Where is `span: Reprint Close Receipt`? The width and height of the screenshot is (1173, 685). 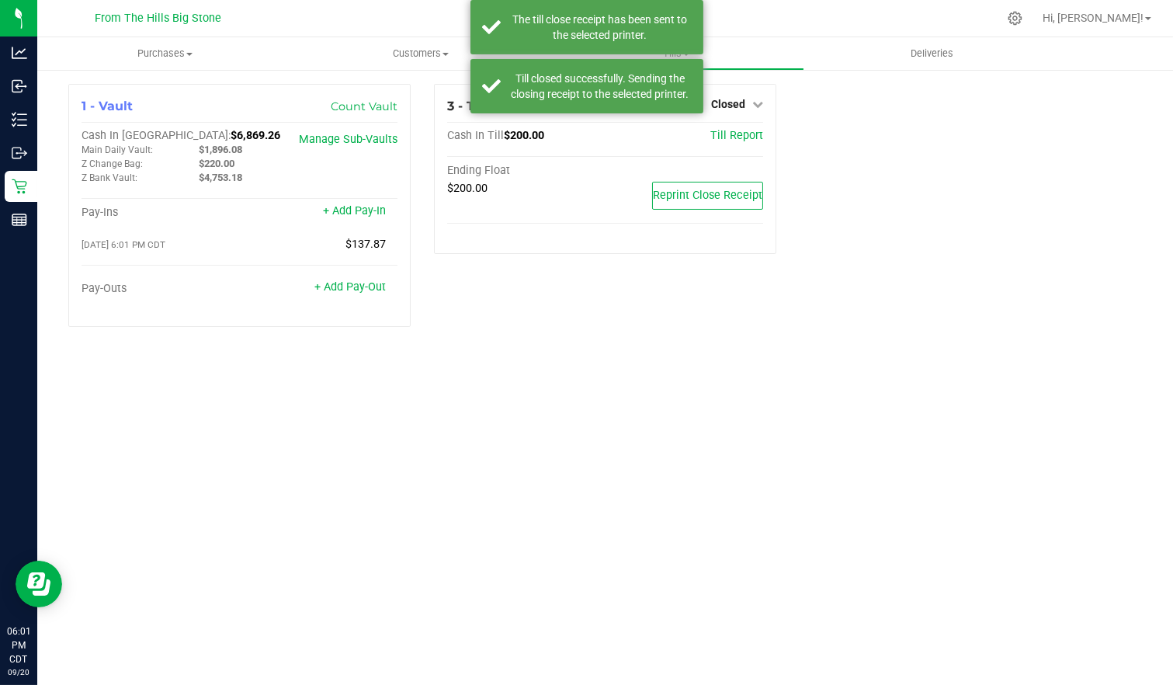 span: Reprint Close Receipt is located at coordinates (707, 195).